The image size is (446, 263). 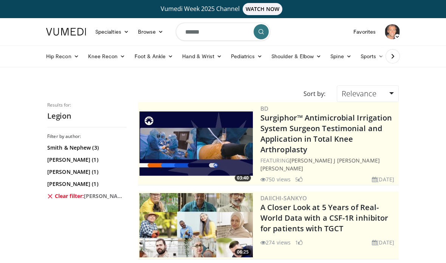 What do you see at coordinates (265, 109) in the screenshot?
I see `a: BD` at bounding box center [265, 109].